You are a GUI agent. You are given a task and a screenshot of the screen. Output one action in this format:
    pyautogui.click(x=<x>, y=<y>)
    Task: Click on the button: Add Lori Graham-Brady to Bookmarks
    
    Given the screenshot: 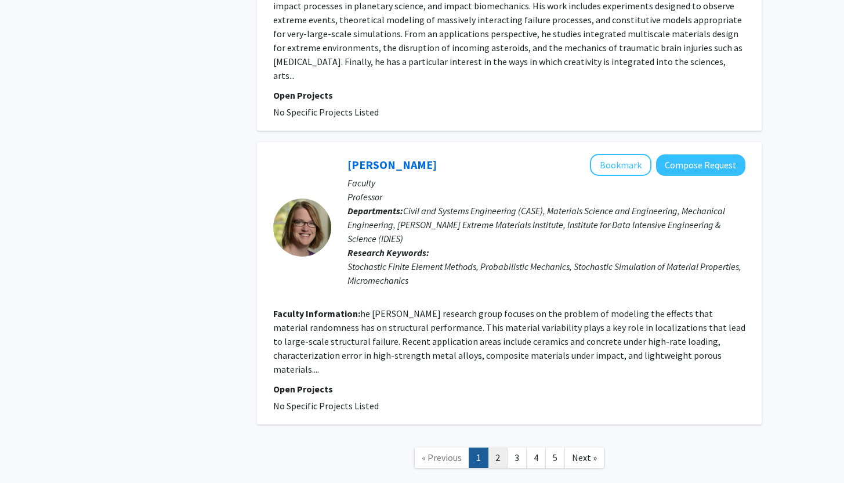 What is the action you would take?
    pyautogui.click(x=621, y=165)
    